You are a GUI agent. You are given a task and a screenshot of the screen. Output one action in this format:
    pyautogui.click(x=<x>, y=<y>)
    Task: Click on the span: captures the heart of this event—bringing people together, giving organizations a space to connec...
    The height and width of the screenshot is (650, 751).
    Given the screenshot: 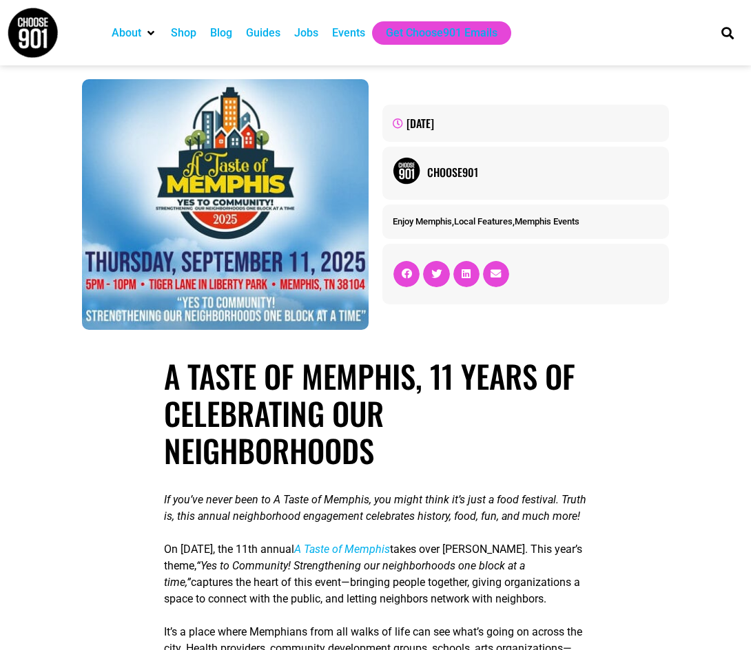 What is the action you would take?
    pyautogui.click(x=372, y=590)
    